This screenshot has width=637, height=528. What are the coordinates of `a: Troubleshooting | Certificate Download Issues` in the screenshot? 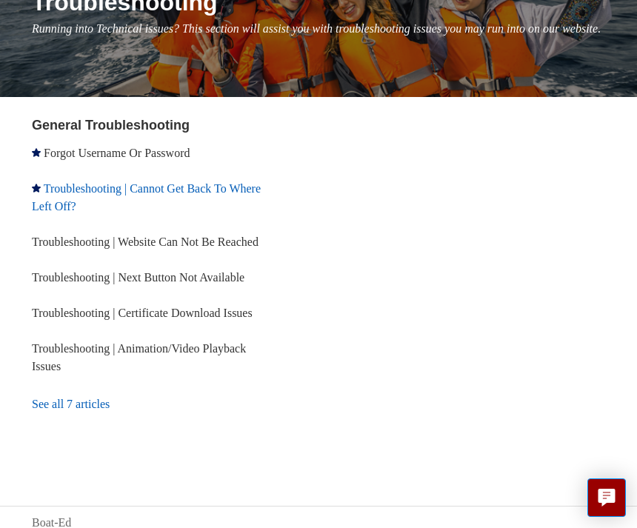 It's located at (142, 313).